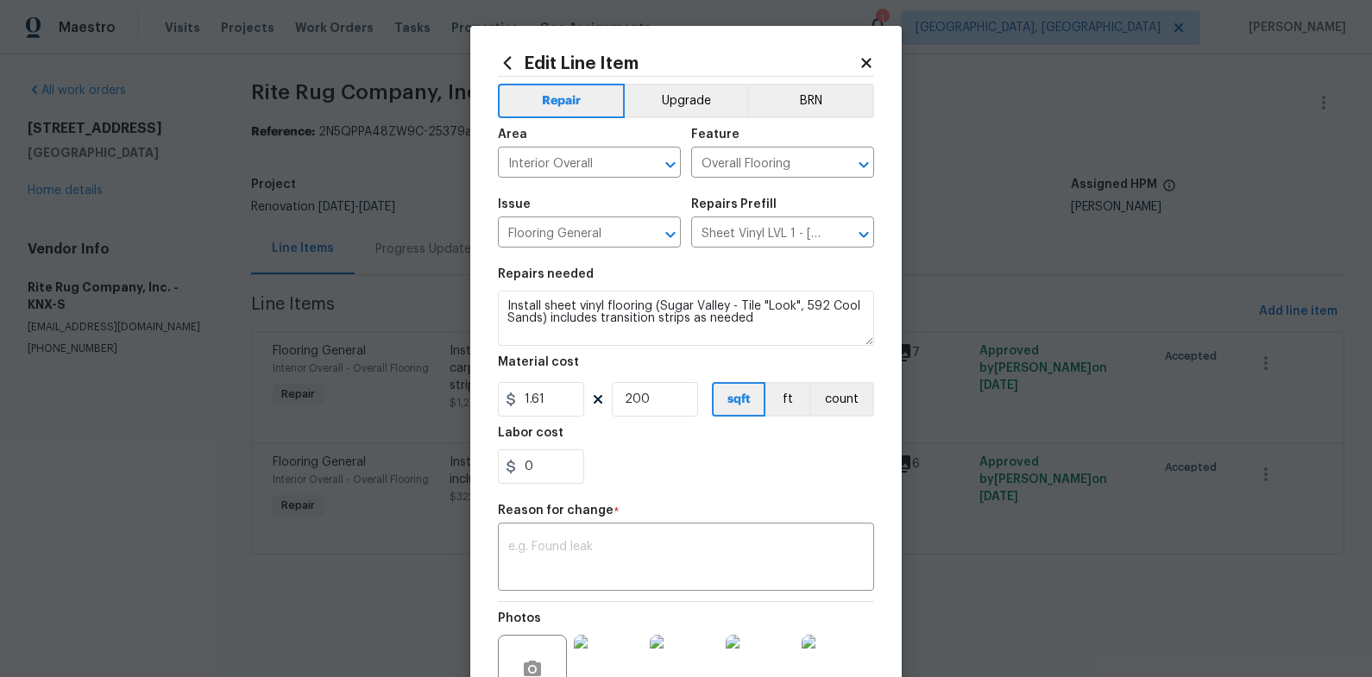 The width and height of the screenshot is (1372, 677). I want to click on h5: Labor cost, so click(531, 433).